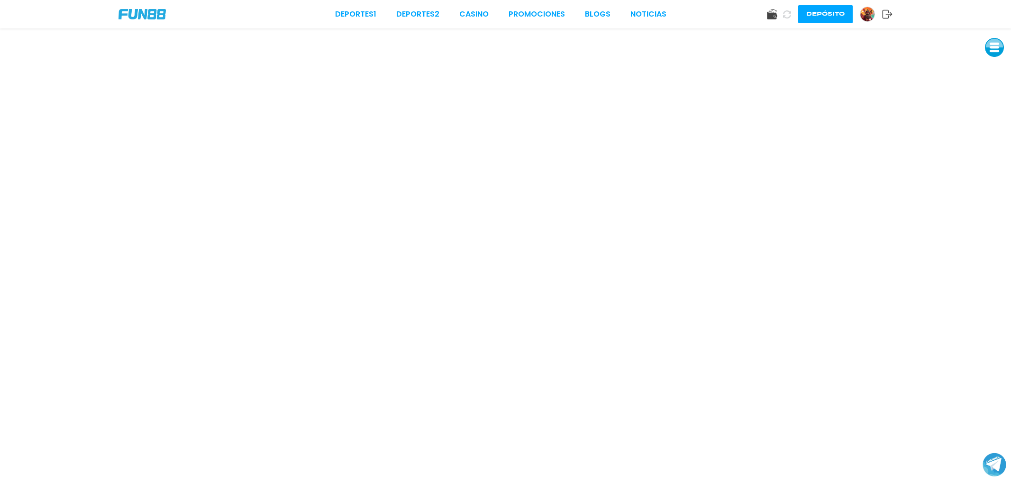  Describe the element at coordinates (649, 14) in the screenshot. I see `a: NOTICIAS` at that location.